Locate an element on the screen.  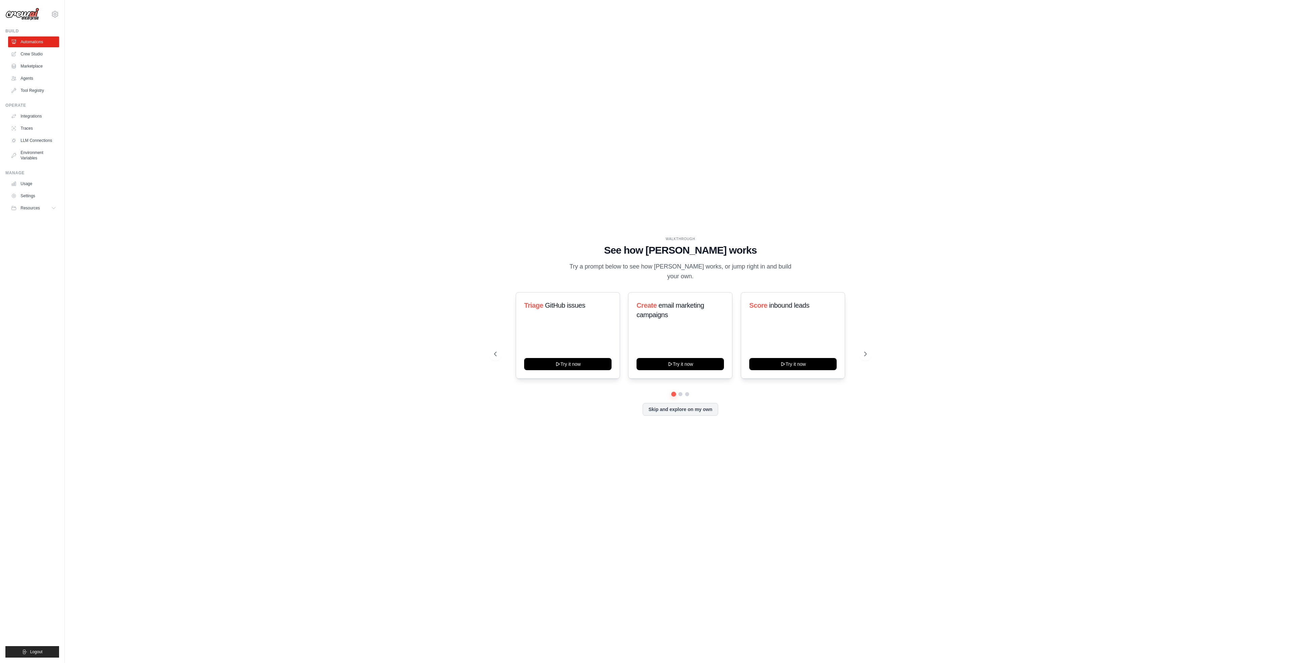
div: WALKTHROUGH is located at coordinates (680, 239).